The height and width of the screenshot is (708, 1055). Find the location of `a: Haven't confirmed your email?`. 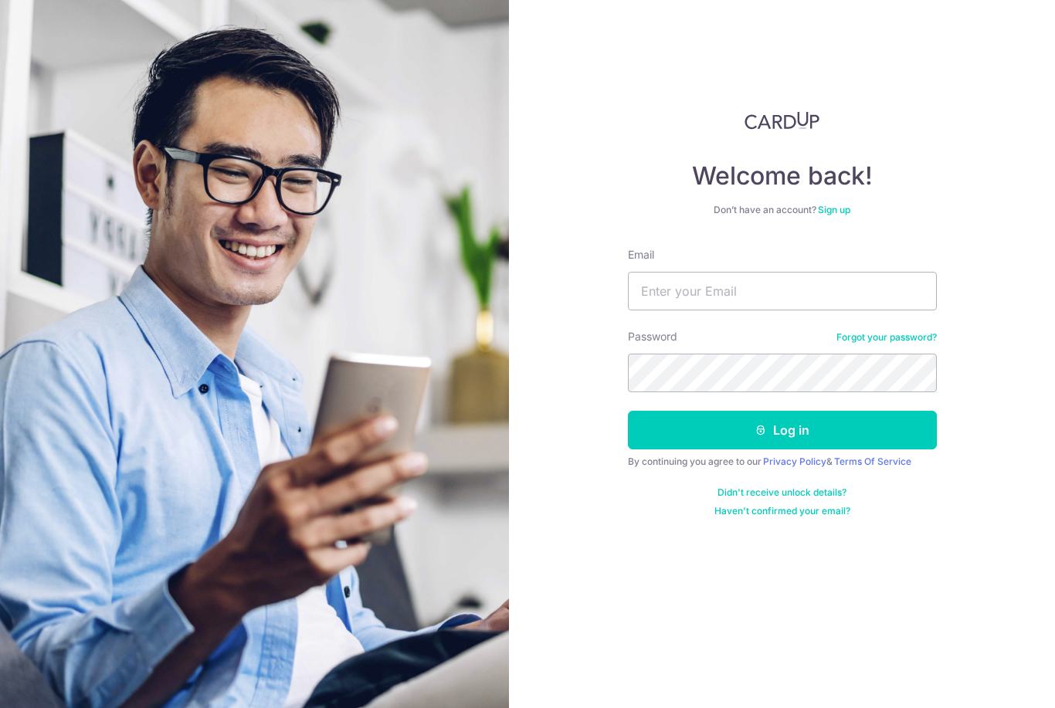

a: Haven't confirmed your email? is located at coordinates (782, 511).